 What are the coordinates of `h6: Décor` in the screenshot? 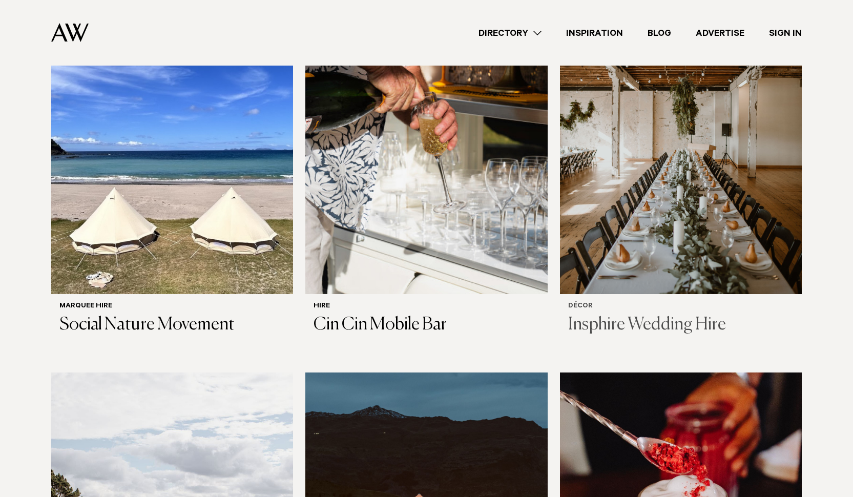 It's located at (681, 306).